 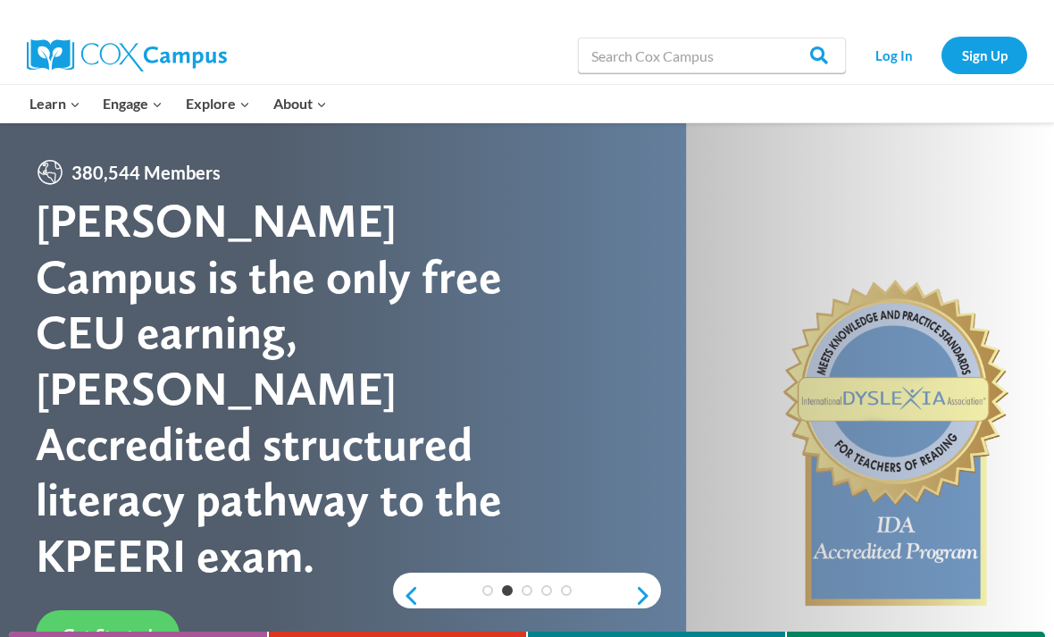 I want to click on button: Child menu of Learn, so click(x=54, y=104).